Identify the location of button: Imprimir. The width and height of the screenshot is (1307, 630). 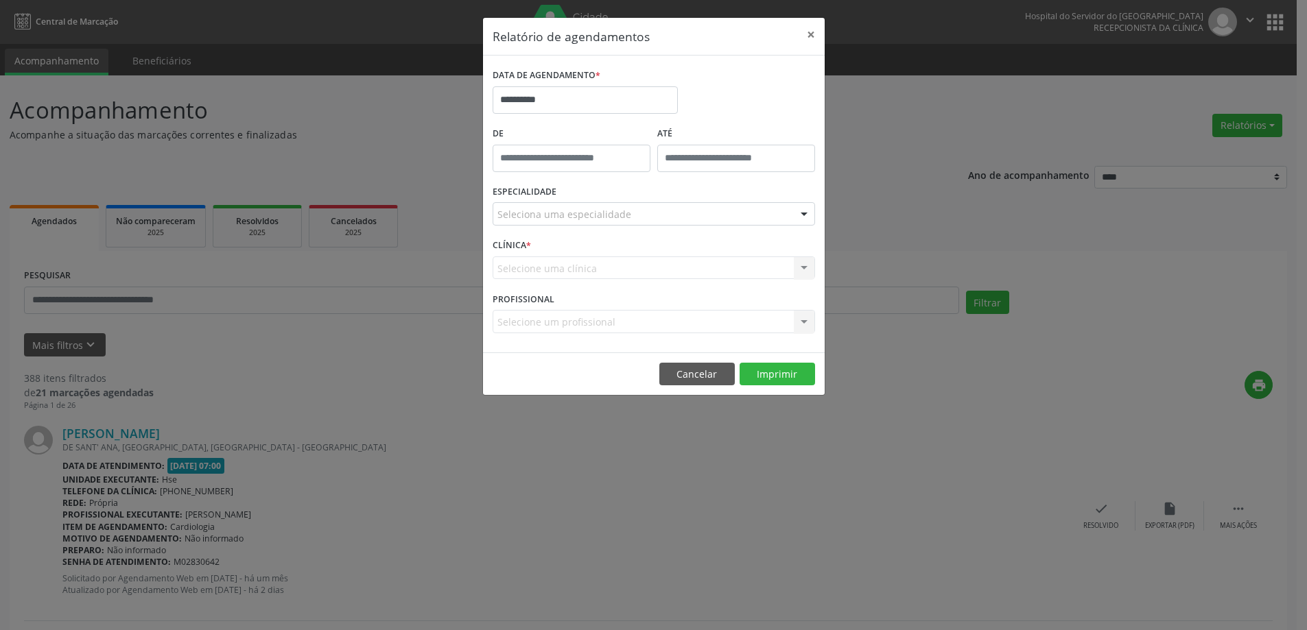
(777, 375).